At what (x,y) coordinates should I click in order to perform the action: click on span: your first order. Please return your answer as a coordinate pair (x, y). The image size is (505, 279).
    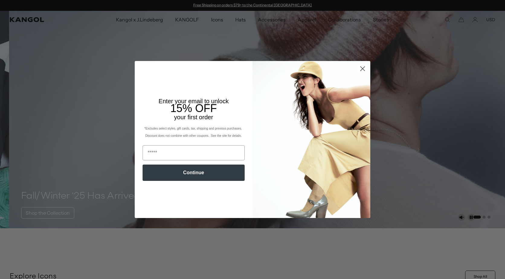
    Looking at the image, I should click on (193, 117).